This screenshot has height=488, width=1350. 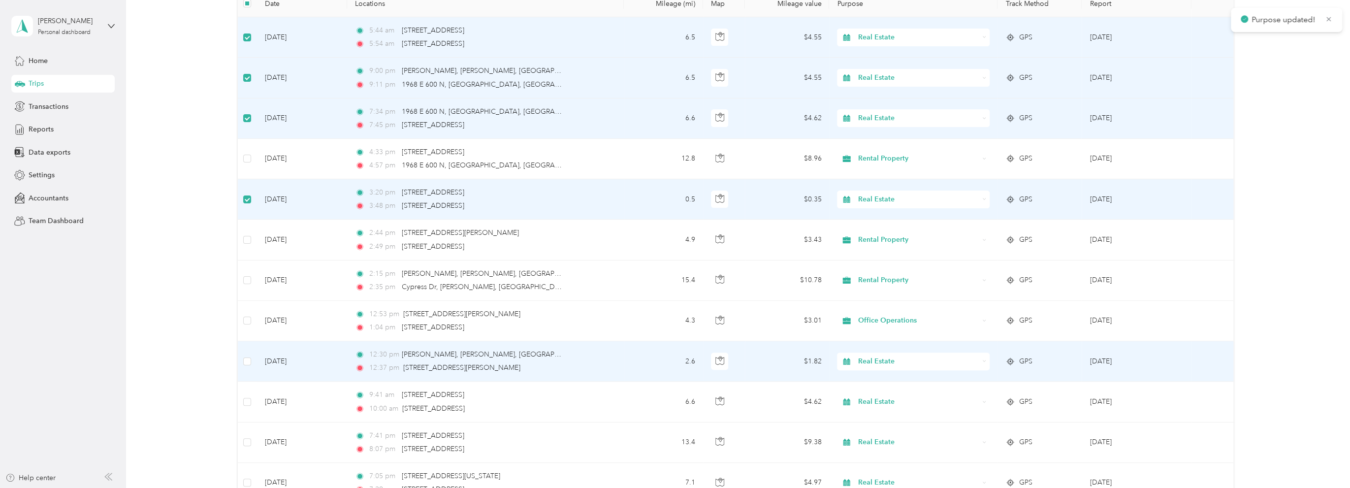 I want to click on td: $8.96, so click(x=787, y=159).